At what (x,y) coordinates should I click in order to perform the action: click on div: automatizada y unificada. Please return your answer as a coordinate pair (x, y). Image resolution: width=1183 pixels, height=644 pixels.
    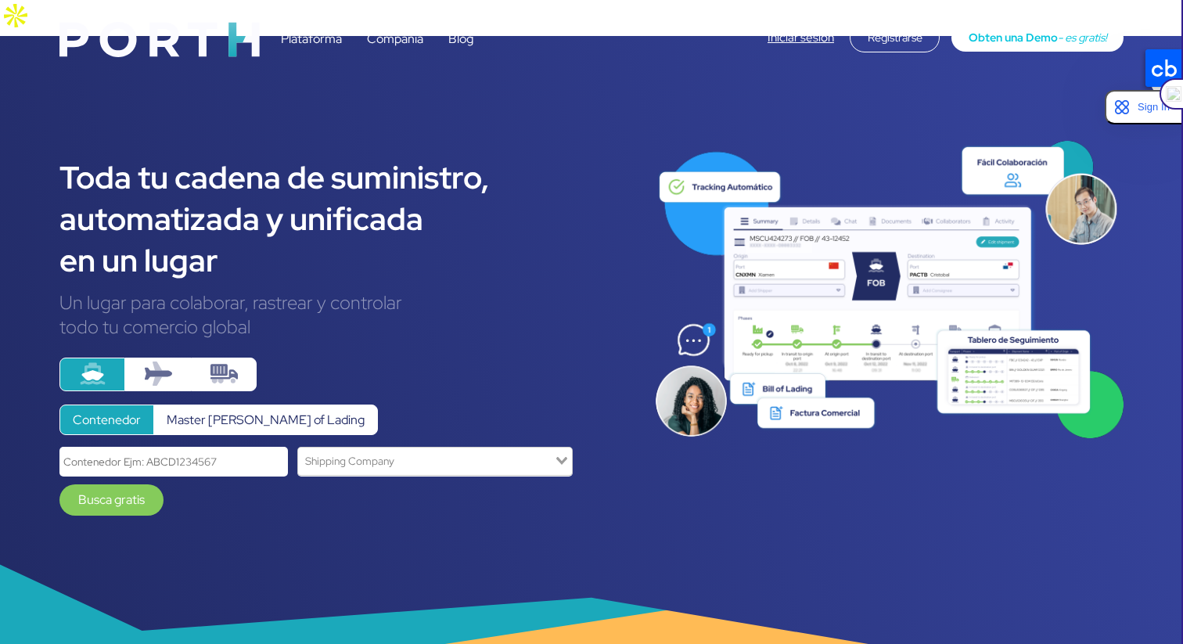
    Looking at the image, I should click on (345, 218).